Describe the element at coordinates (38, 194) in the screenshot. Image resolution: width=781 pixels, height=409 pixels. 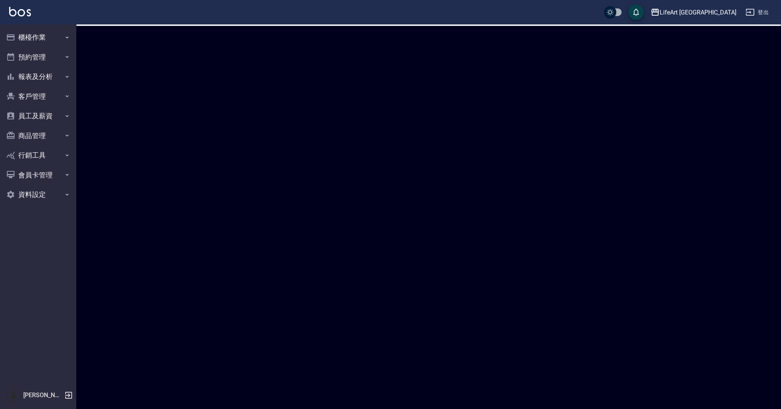
I see `button: 資料設定` at that location.